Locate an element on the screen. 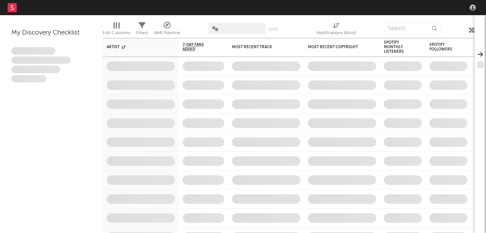  span: Aliquam viverra is located at coordinates (29, 79).